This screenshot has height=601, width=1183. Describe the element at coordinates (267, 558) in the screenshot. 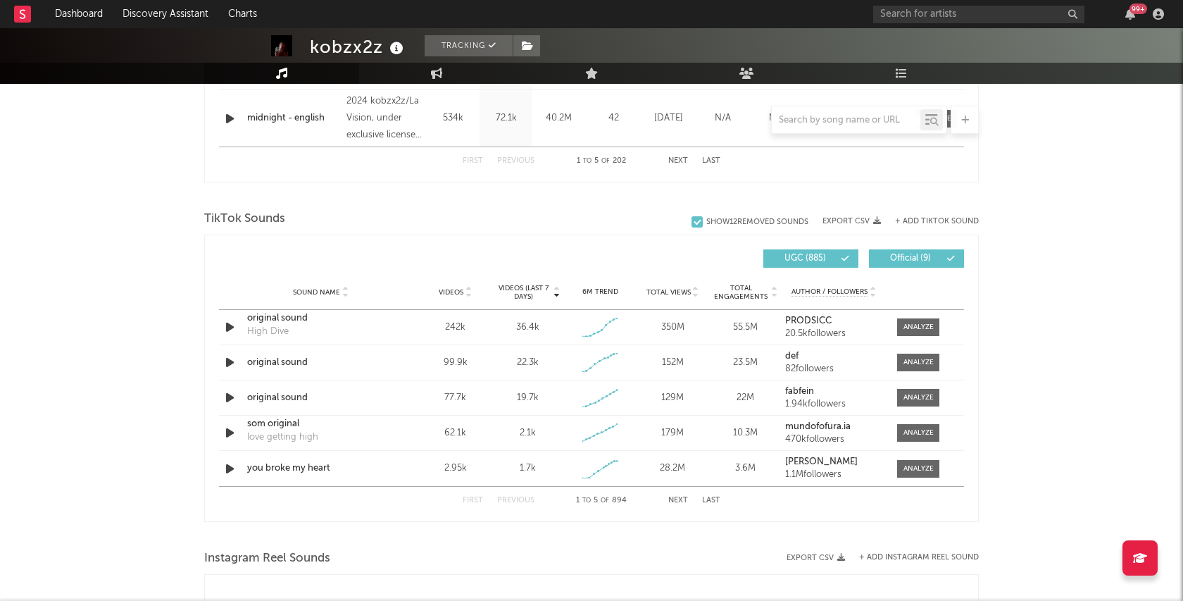

I see `span: Instagram Reel Sounds` at that location.